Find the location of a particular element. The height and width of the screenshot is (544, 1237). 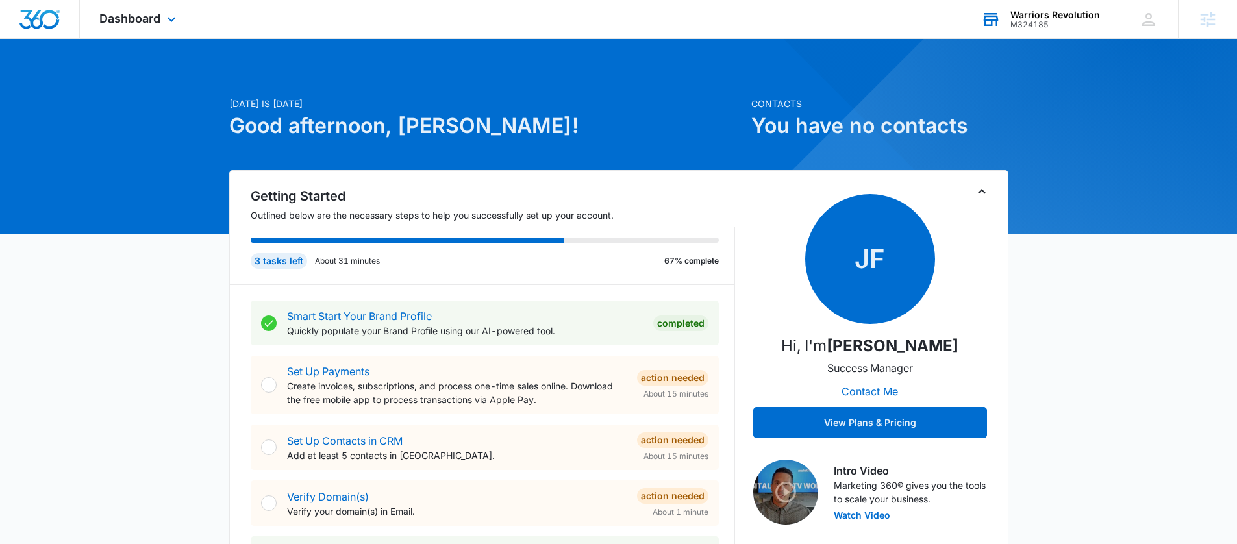

p: Create invoices, subscriptions, and process one-time sales online. Download the free mobile app t... is located at coordinates (457, 393).